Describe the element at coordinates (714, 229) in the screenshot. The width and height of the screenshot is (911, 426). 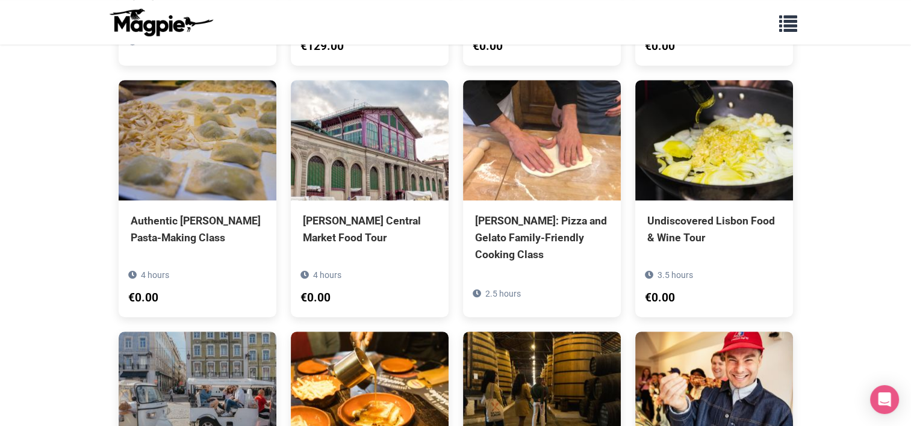
I see `div: Undiscovered Lisbon Food & Wine Tour` at that location.